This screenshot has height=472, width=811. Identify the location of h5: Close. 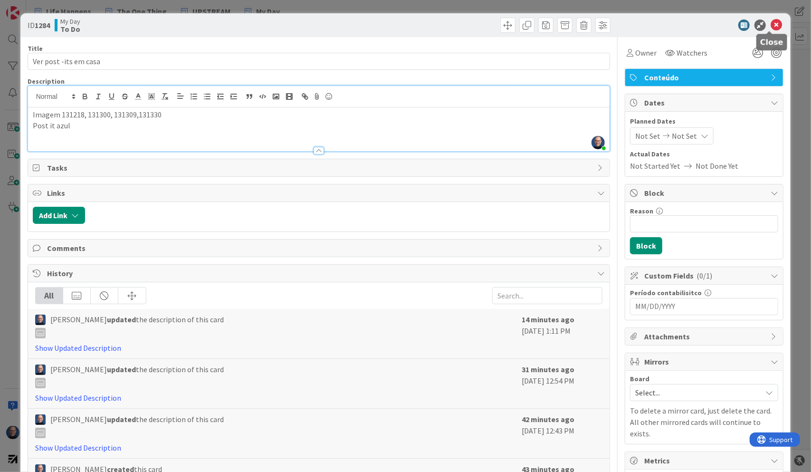
(771, 42).